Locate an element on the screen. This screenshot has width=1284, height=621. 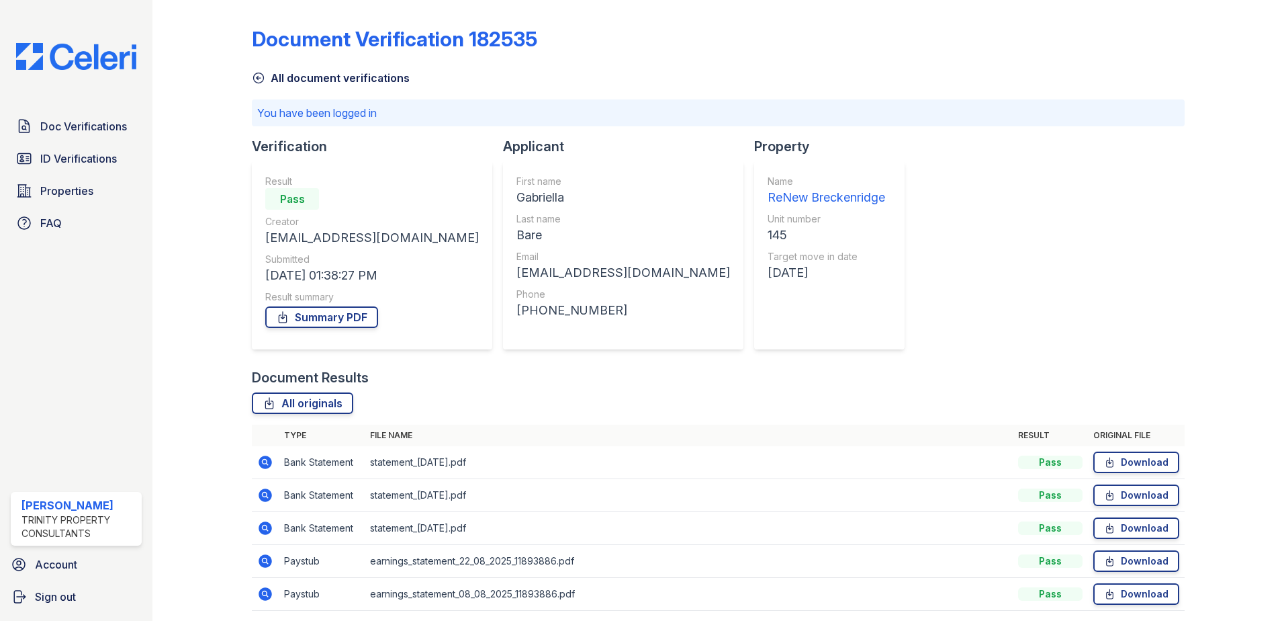
img: CE_Logo_Blue-a8612792a0a2168367f1c8372b55b34899dd931a85d93a1a3d3e32e68fde9ad4.png is located at coordinates (76, 56).